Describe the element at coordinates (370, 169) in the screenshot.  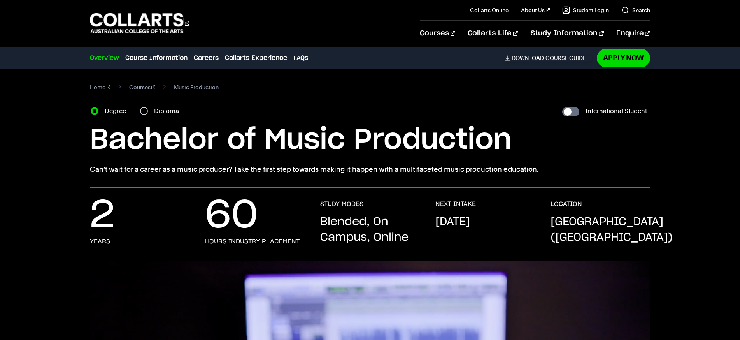
I see `p: Can’t wait for a career as a music producer? Take the first step towards making it happen with a ...` at that location.